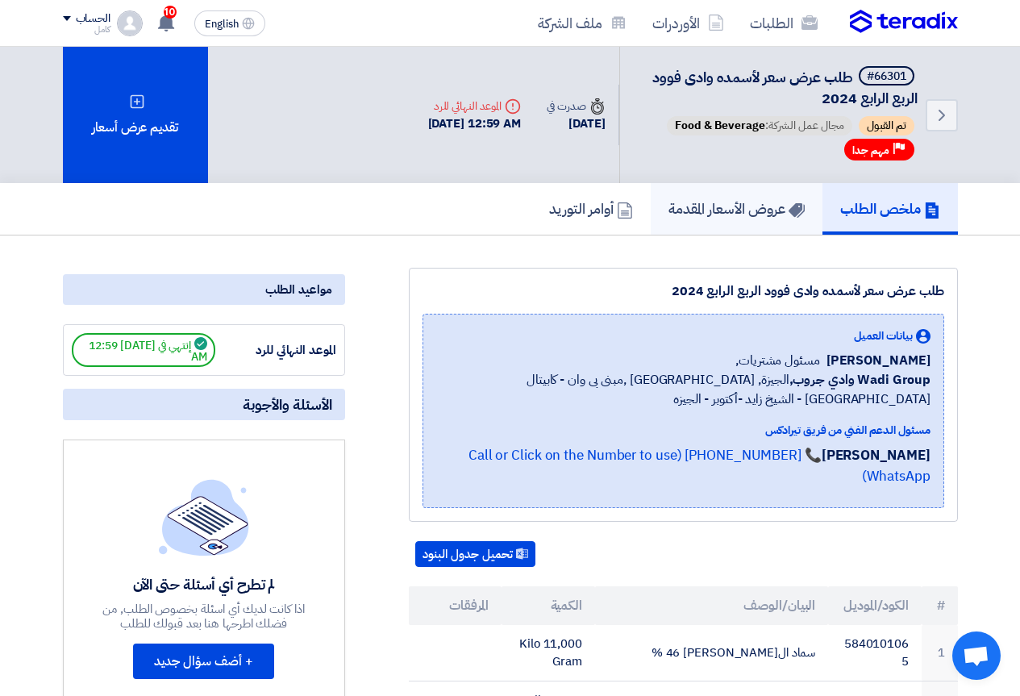  Describe the element at coordinates (688, 23) in the screenshot. I see `a: الأوردرات` at that location.